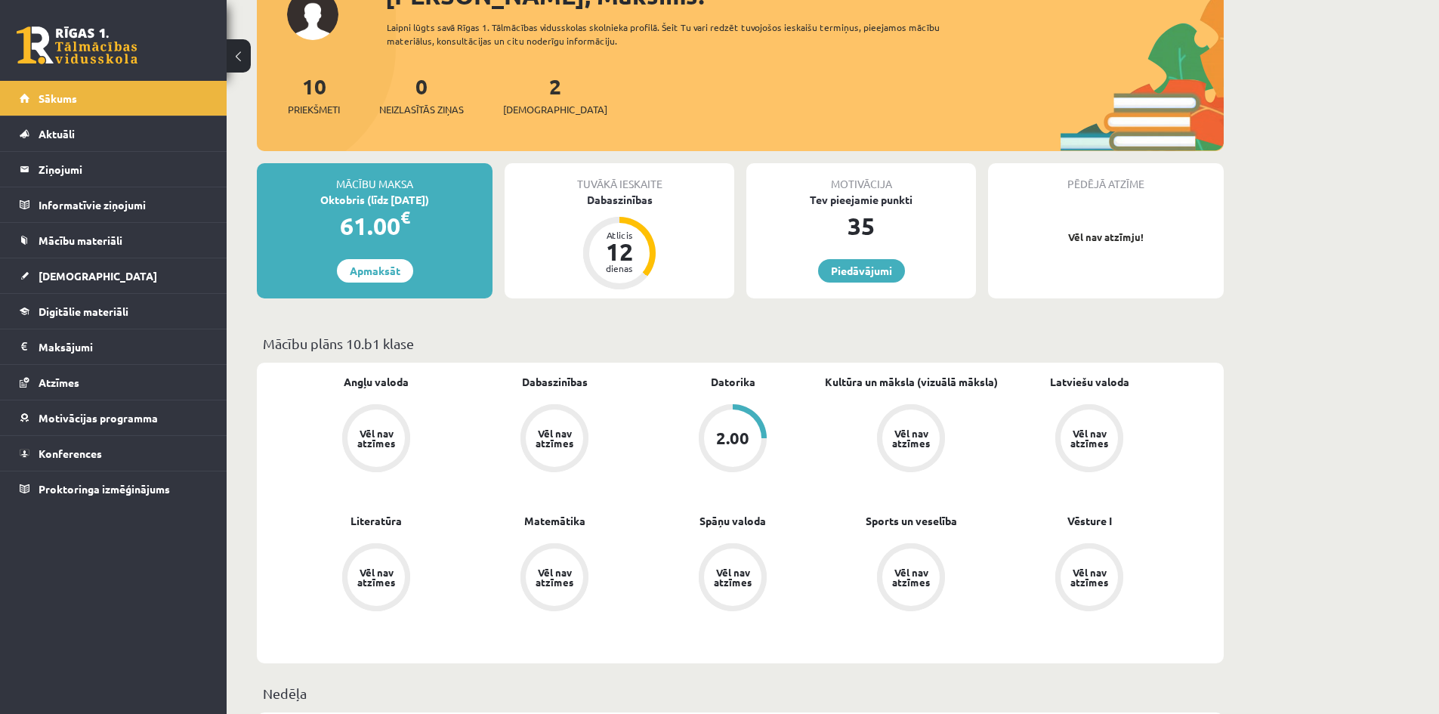  I want to click on span: Sākums, so click(57, 98).